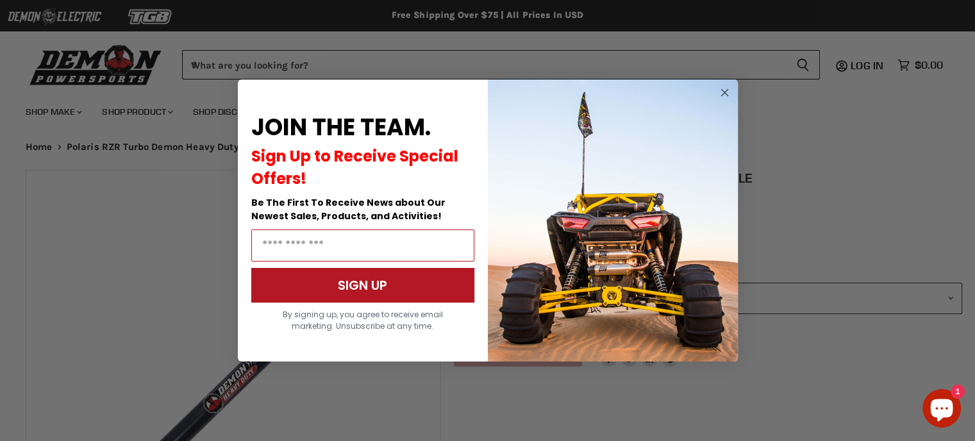 The image size is (975, 441). I want to click on inbox-online-store-chat: Shopify online store chat, so click(942, 410).